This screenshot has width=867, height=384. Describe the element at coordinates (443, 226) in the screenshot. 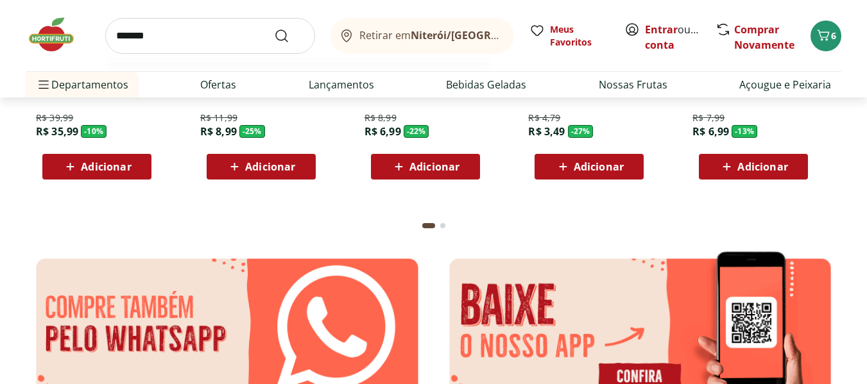

I see `button: Go to page 2 from fs-carousel` at that location.